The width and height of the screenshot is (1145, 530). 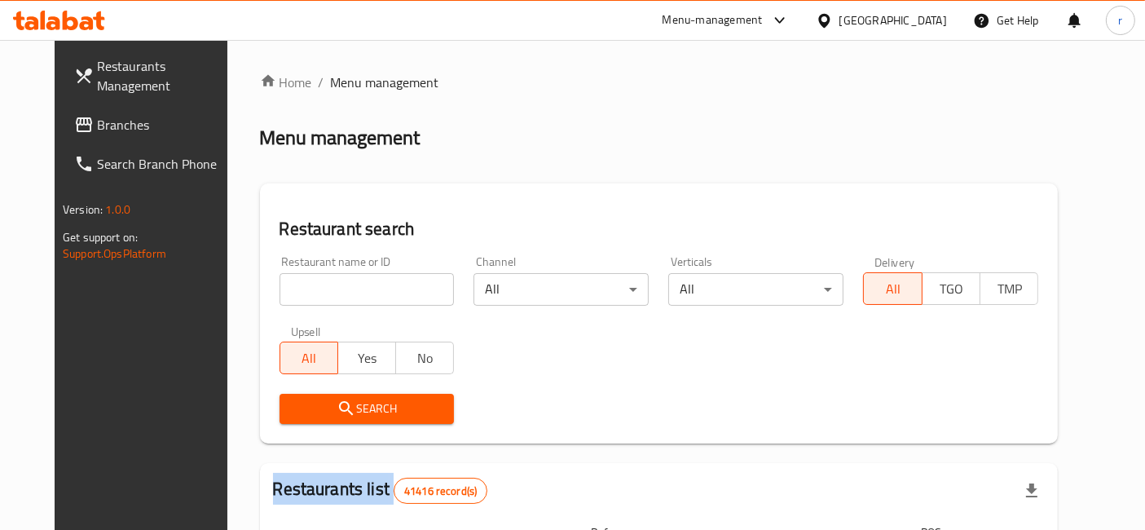 I want to click on input: Search for restaurant name or ID.., so click(x=367, y=289).